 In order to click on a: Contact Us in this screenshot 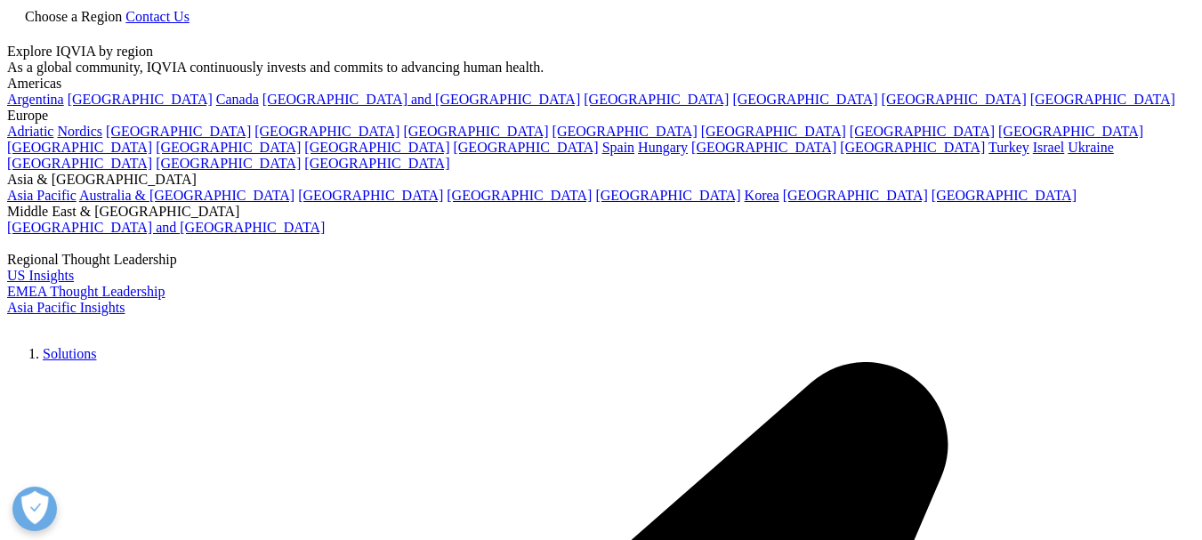, I will do `click(158, 16)`.